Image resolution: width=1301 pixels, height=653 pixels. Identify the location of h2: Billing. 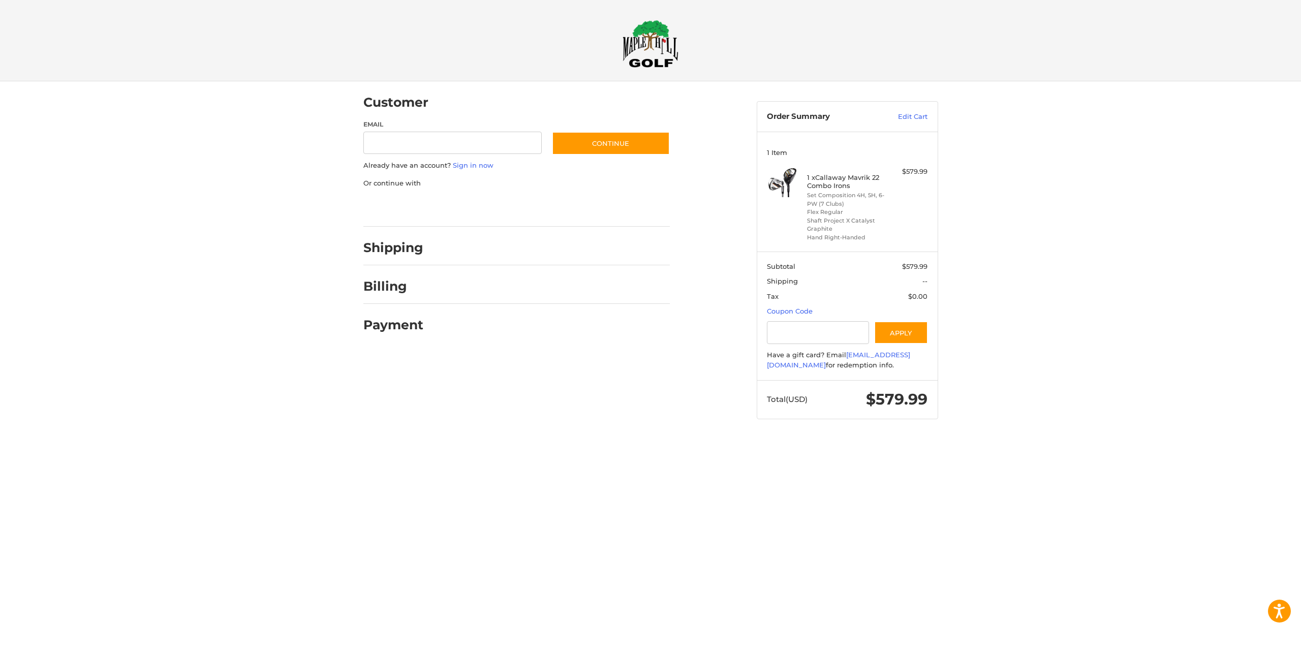
(393, 286).